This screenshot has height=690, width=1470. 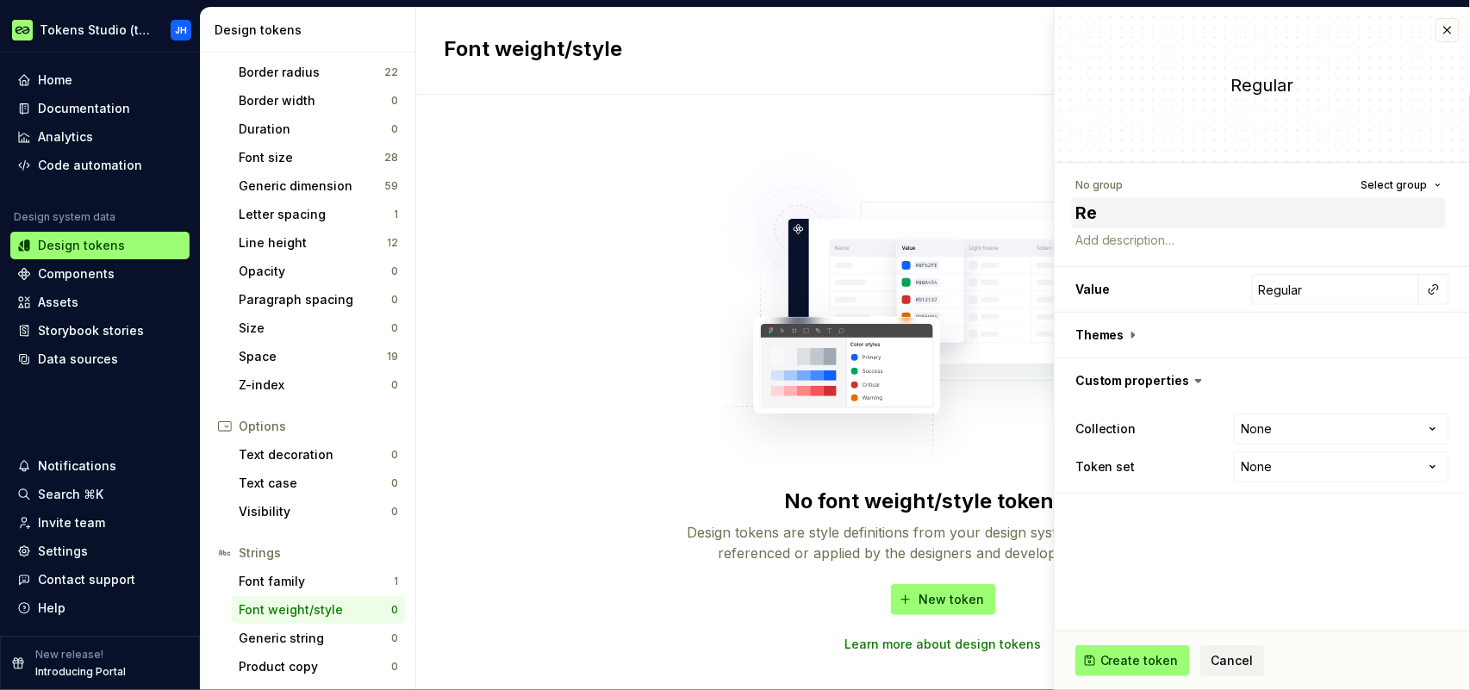 What do you see at coordinates (392, 357) in the screenshot?
I see `div: 19` at bounding box center [392, 357].